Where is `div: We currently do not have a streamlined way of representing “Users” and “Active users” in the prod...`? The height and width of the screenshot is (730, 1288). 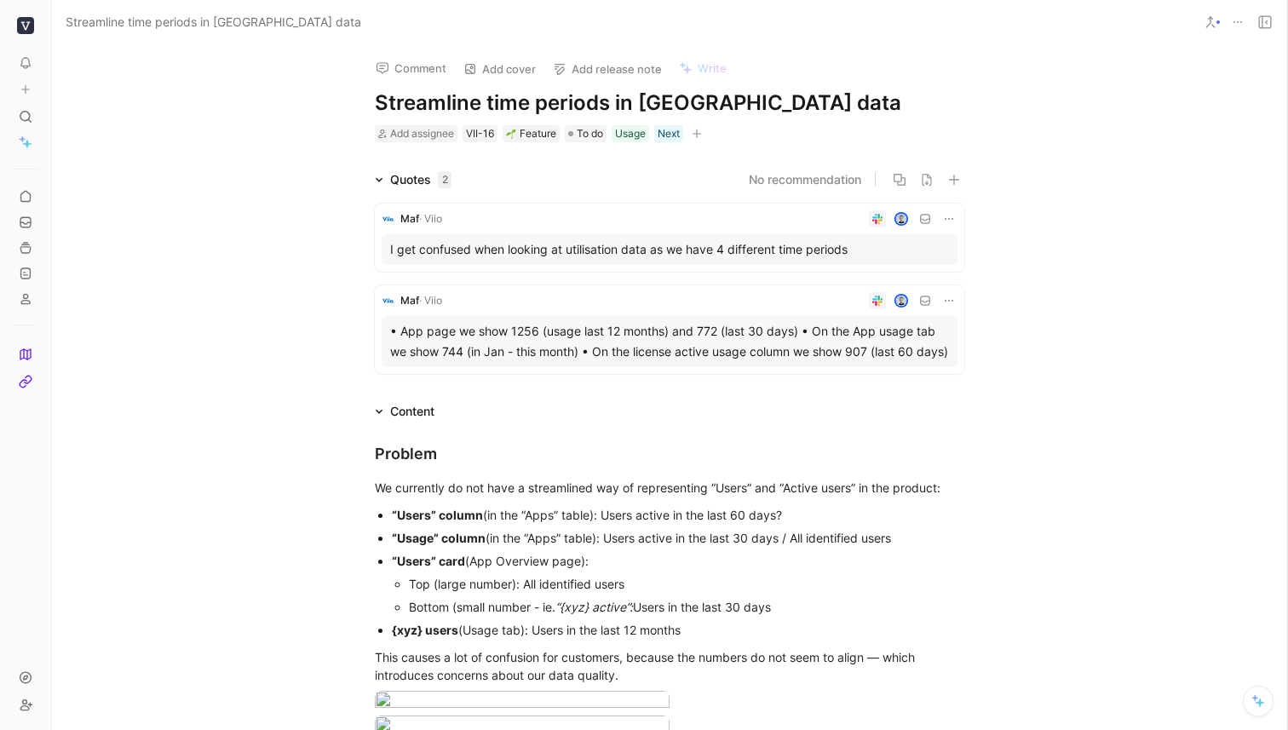
div: We currently do not have a streamlined way of representing “Users” and “Active users” in the prod... is located at coordinates (669, 487).